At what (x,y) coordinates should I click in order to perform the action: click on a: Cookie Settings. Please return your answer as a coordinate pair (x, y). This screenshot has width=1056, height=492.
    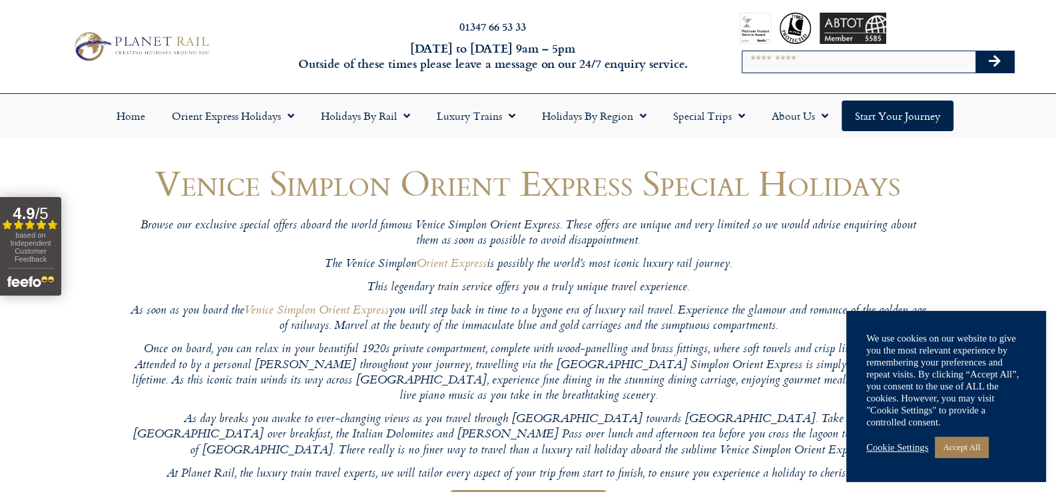
    Looking at the image, I should click on (896, 447).